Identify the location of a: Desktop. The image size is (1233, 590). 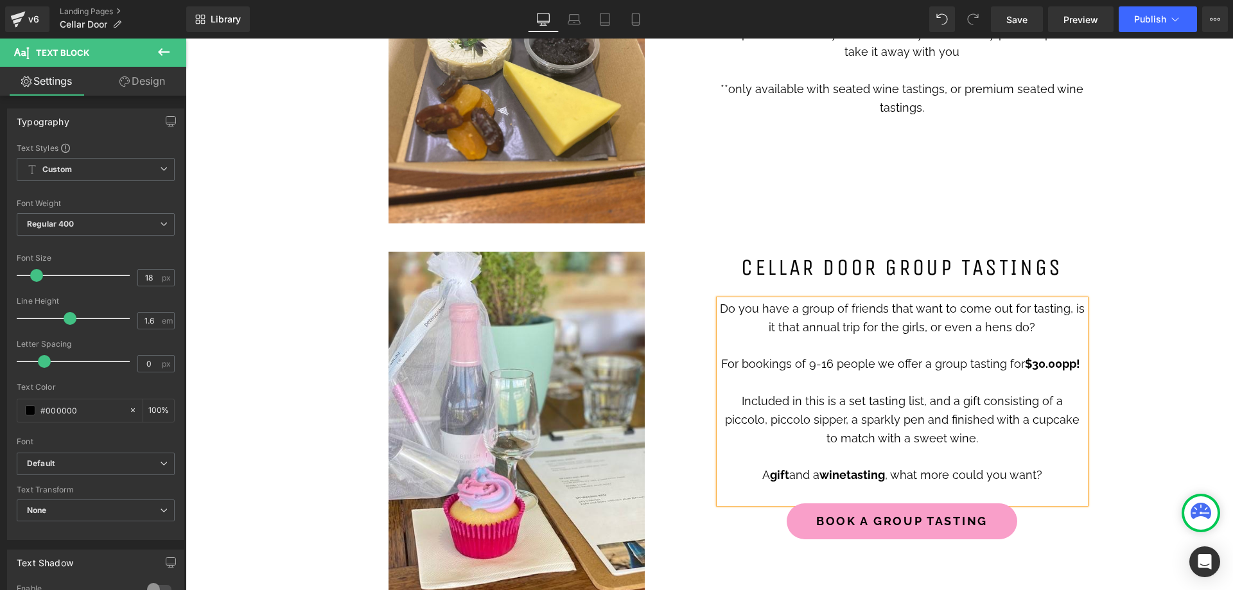
(543, 19).